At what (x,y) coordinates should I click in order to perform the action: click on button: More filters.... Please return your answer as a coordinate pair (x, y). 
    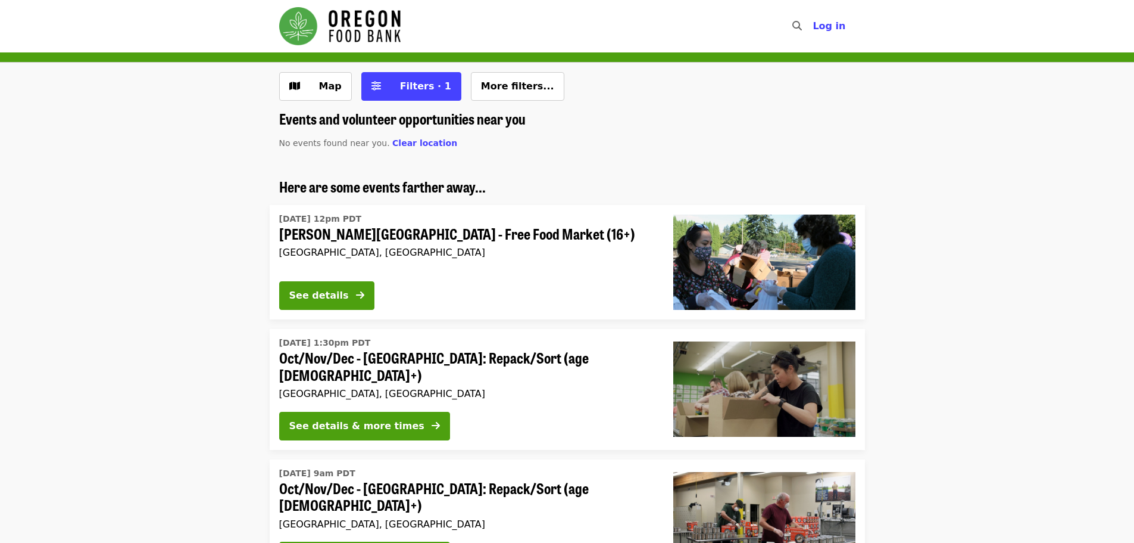
    Looking at the image, I should click on (517, 86).